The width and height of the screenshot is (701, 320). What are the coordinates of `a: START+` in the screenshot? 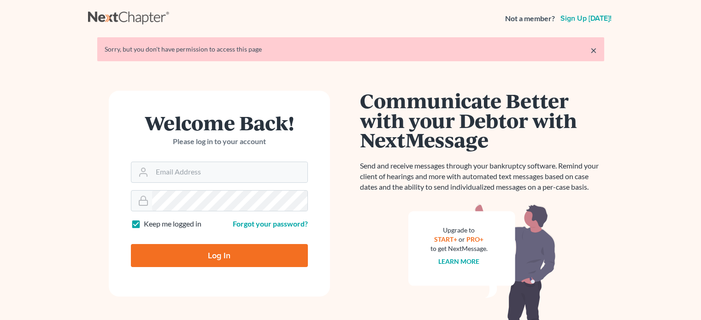 It's located at (446, 239).